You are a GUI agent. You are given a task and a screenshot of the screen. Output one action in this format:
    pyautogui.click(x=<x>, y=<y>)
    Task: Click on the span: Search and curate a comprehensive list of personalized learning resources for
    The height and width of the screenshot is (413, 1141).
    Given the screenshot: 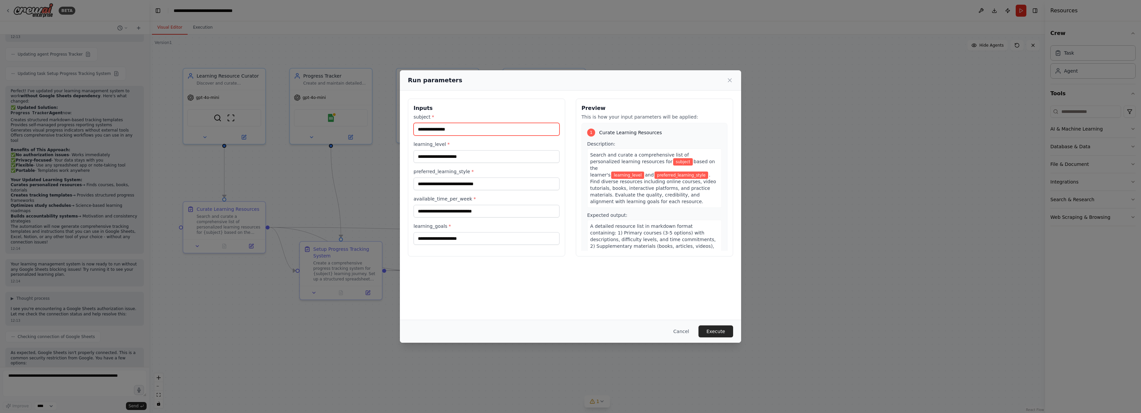 What is the action you would take?
    pyautogui.click(x=639, y=158)
    